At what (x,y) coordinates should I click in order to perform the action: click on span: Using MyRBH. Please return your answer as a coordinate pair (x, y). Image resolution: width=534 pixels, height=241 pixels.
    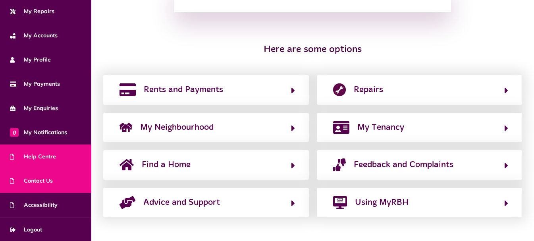
    Looking at the image, I should click on (382, 203).